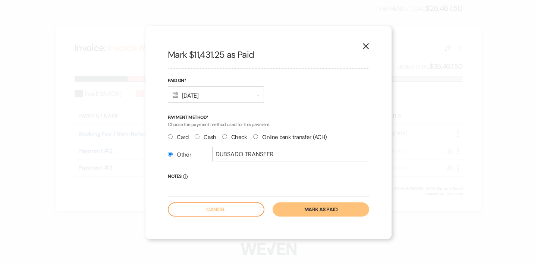  What do you see at coordinates (216, 81) in the screenshot?
I see `label: Paid On*` at bounding box center [216, 81].